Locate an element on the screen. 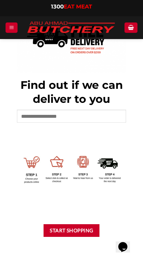 Image resolution: width=143 pixels, height=259 pixels. a: Menu is located at coordinates (11, 28).